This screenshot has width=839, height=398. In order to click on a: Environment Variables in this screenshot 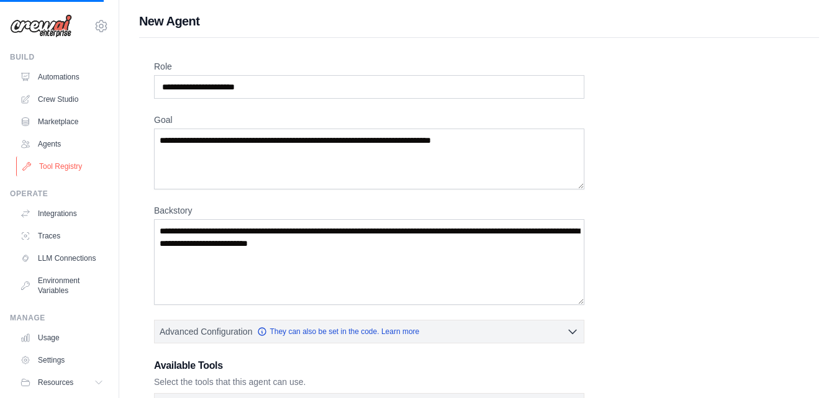, I will do `click(62, 286)`.